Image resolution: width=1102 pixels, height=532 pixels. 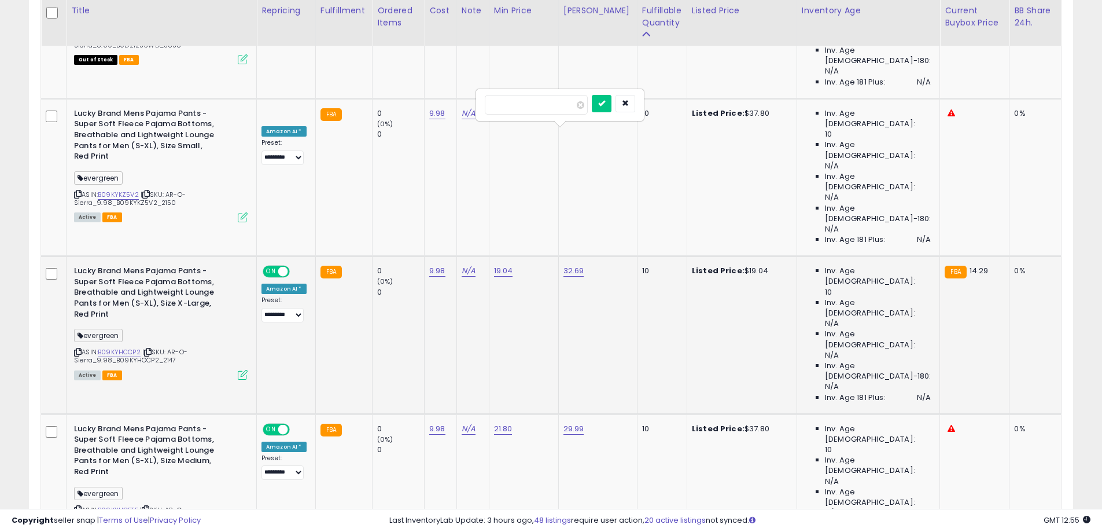 I want to click on div: Fulfillable Quantity, so click(x=662, y=17).